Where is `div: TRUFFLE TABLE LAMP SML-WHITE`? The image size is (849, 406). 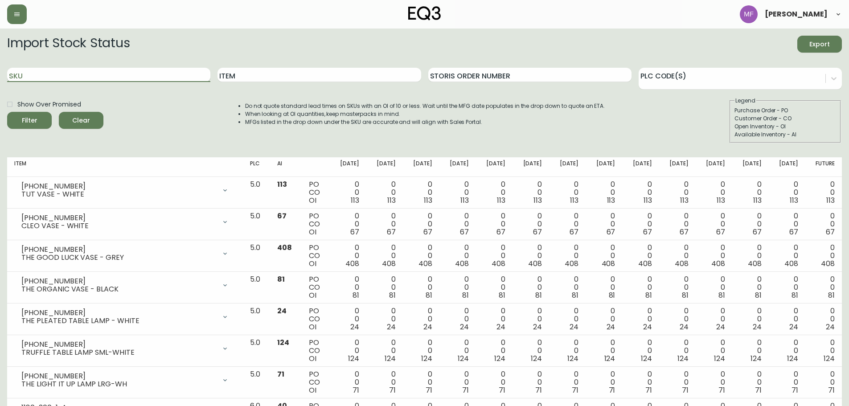 div: TRUFFLE TABLE LAMP SML-WHITE is located at coordinates (119, 353).